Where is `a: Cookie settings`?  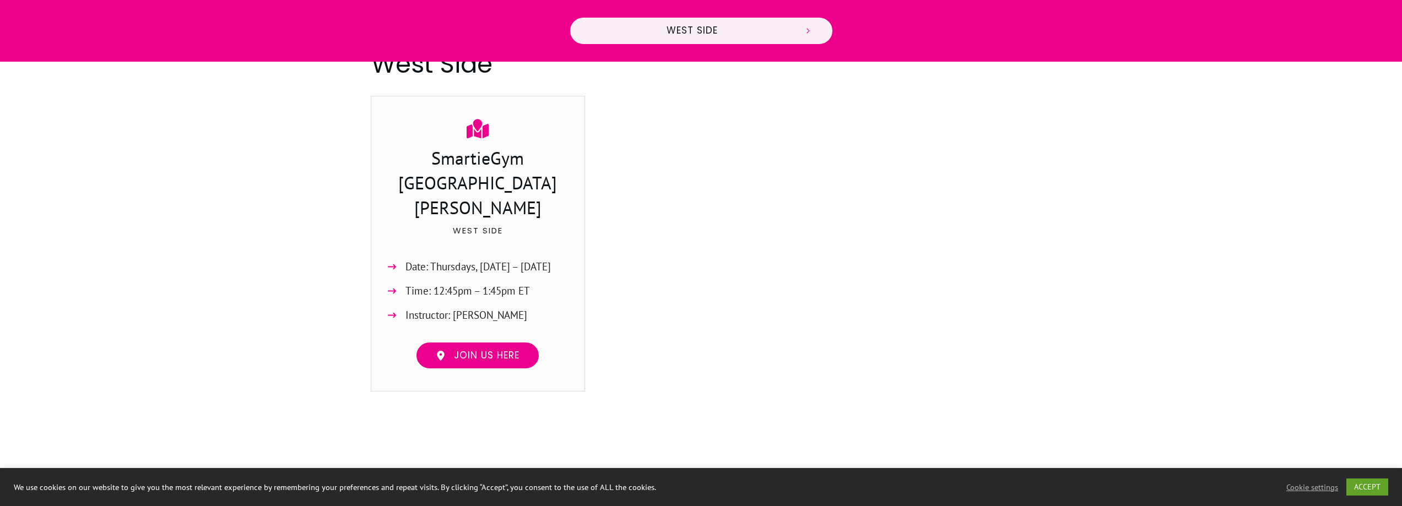
a: Cookie settings is located at coordinates (1312, 488).